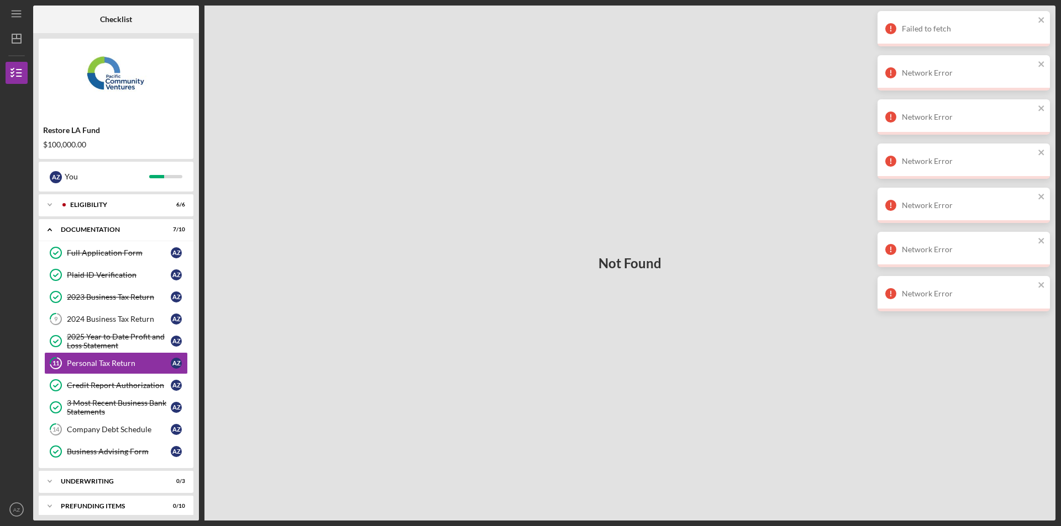 The width and height of the screenshot is (1061, 526). What do you see at coordinates (119, 297) in the screenshot?
I see `div: 2023 Business Tax Return` at bounding box center [119, 297].